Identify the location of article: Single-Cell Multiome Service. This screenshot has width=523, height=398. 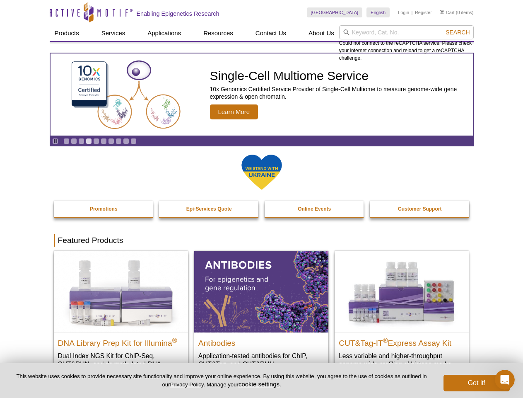
(262, 94).